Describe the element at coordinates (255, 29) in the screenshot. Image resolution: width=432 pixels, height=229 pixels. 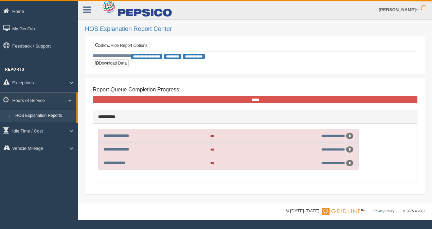
I see `h2: HOS Explanation Report Center` at that location.